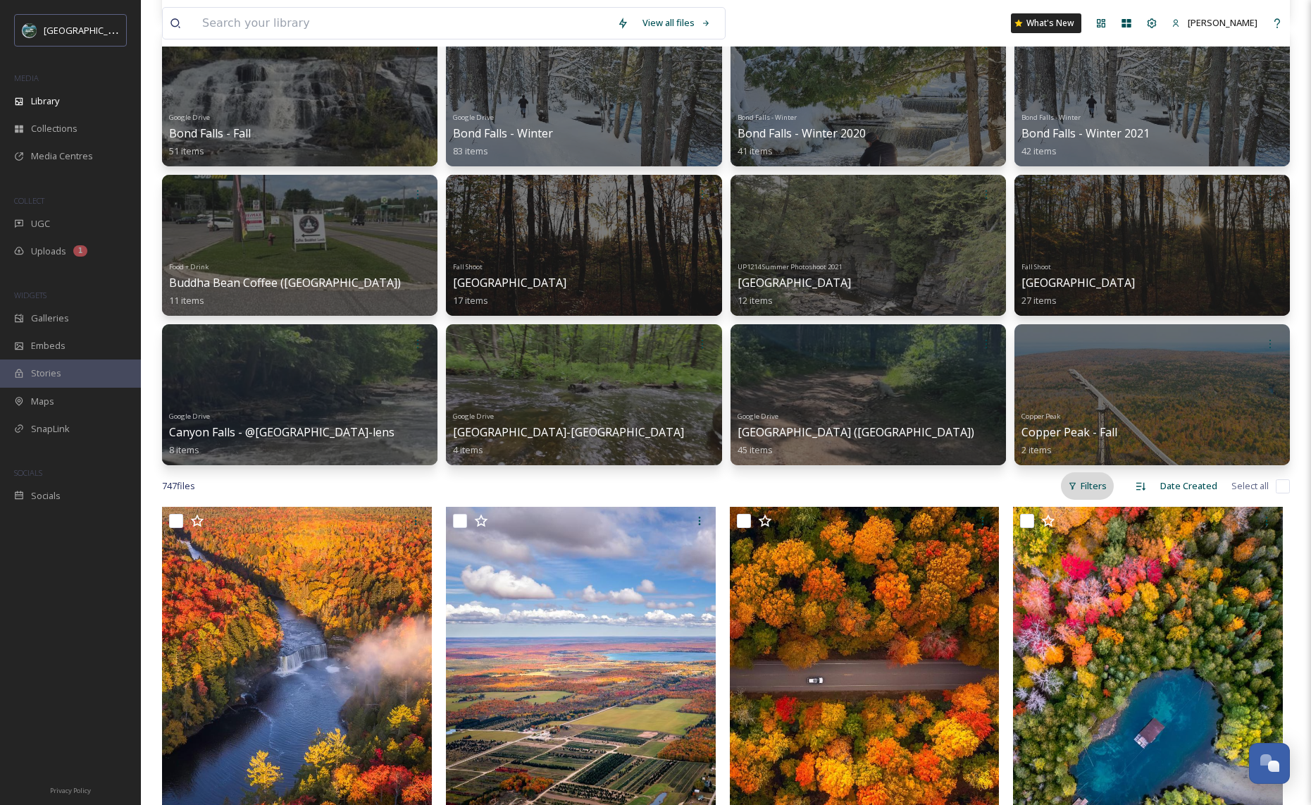 Image resolution: width=1311 pixels, height=805 pixels. Describe the element at coordinates (790, 266) in the screenshot. I see `span: UP1214 Summer Photoshoot 2021` at that location.